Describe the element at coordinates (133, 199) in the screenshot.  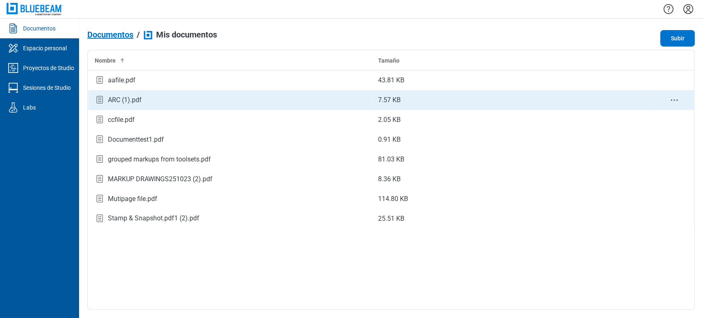
I see `div: Mutipage file.pdf` at that location.